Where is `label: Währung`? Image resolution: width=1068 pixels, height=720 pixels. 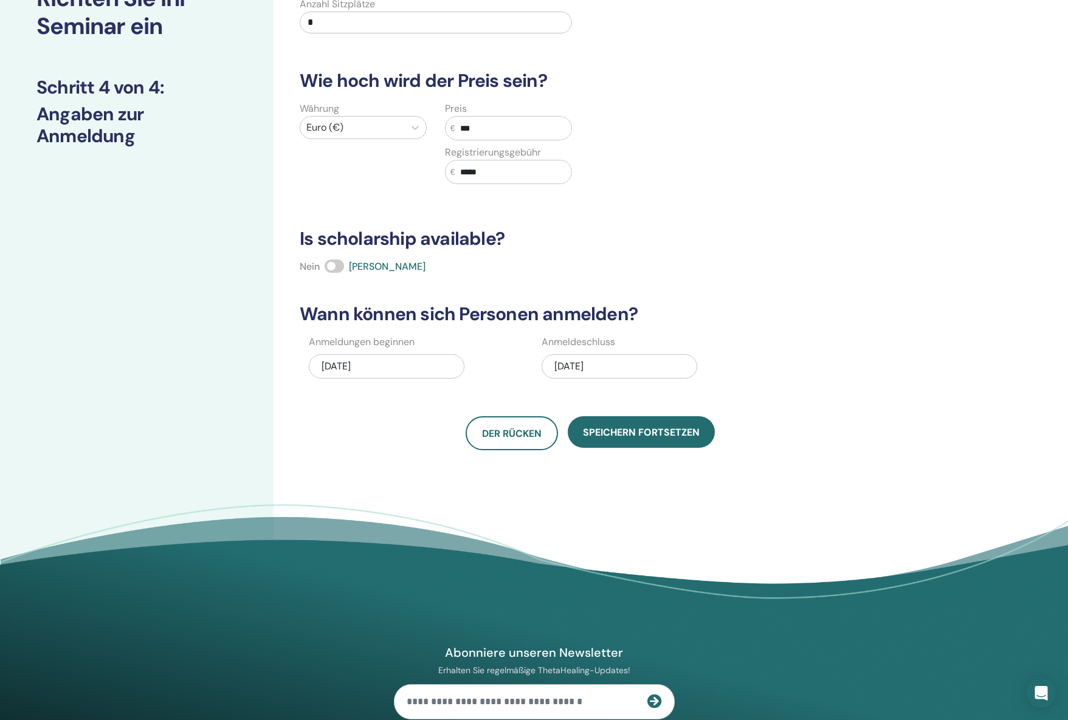
label: Währung is located at coordinates (319, 109).